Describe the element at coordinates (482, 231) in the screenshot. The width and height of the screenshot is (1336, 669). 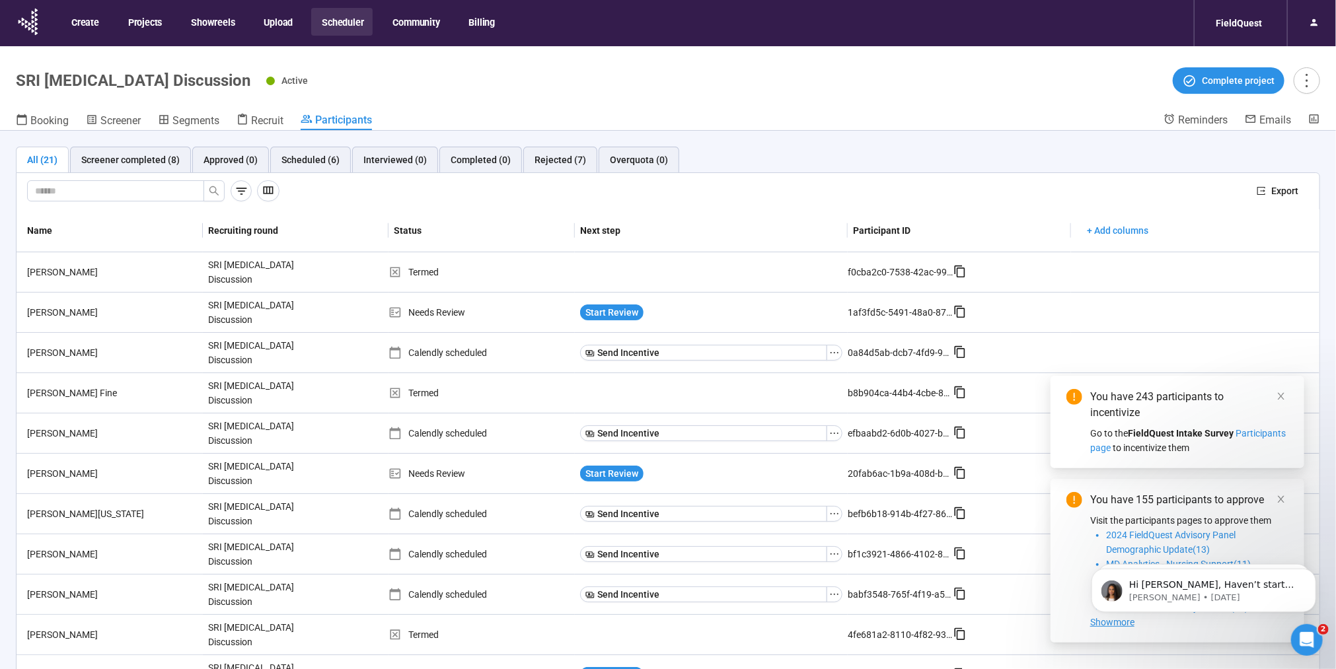
I see `th: Status` at that location.